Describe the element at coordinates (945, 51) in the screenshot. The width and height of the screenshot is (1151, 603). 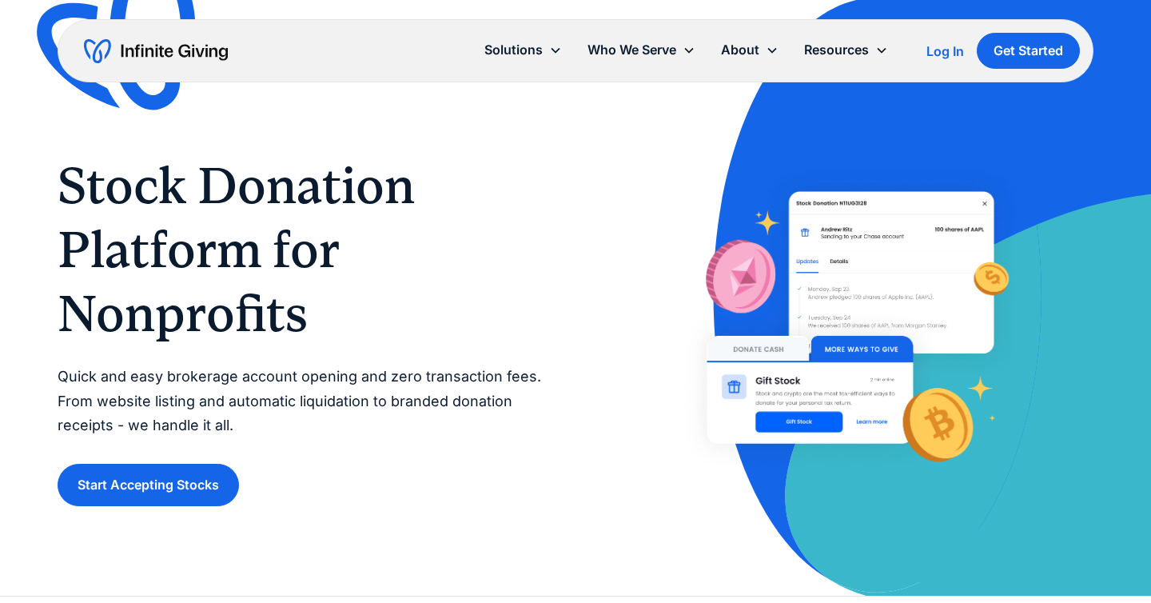
I see `a: Log In` at that location.